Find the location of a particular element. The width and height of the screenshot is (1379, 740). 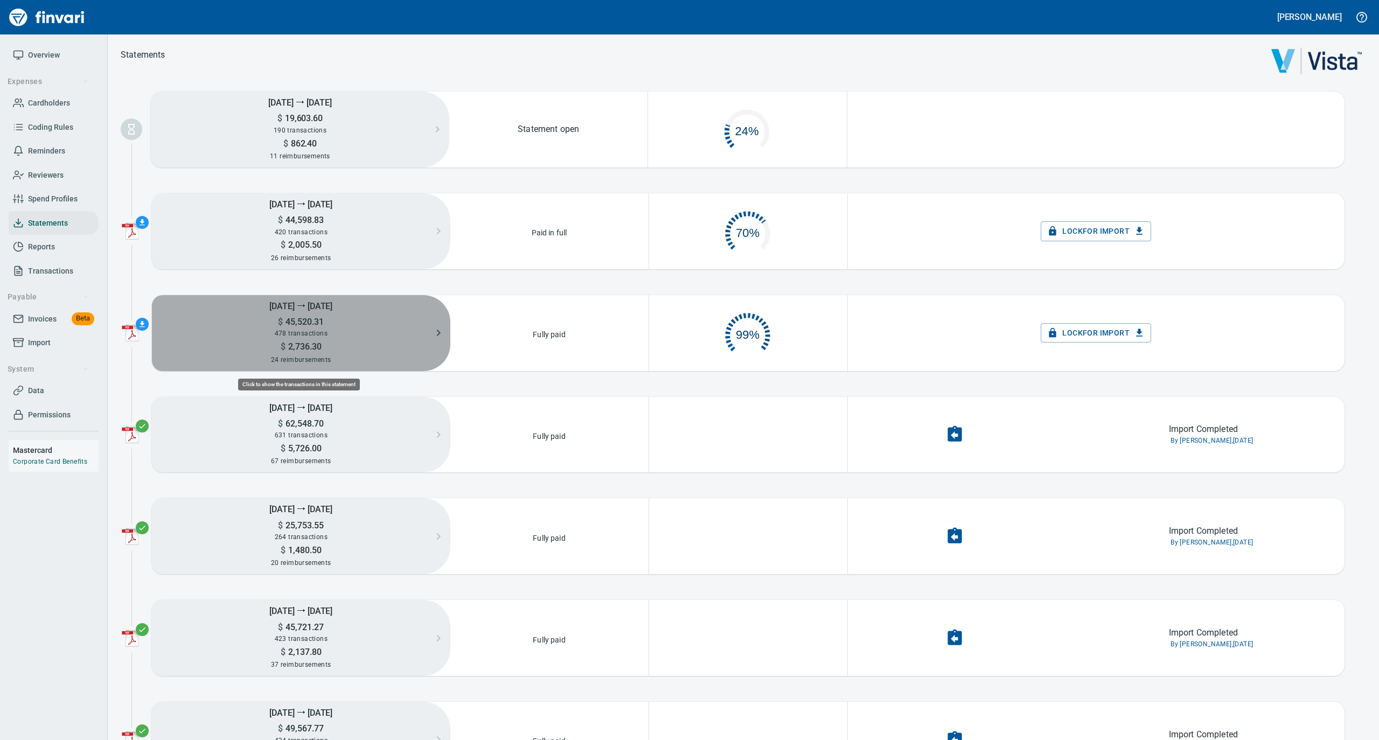

span: 67 reimbursements is located at coordinates (301, 461).